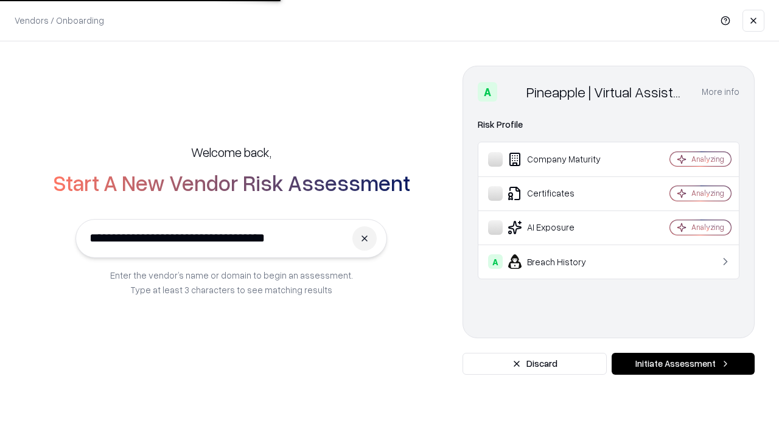 The height and width of the screenshot is (438, 779). Describe the element at coordinates (606, 92) in the screenshot. I see `div: Pineapple | Virtual Assistant Agency` at that location.